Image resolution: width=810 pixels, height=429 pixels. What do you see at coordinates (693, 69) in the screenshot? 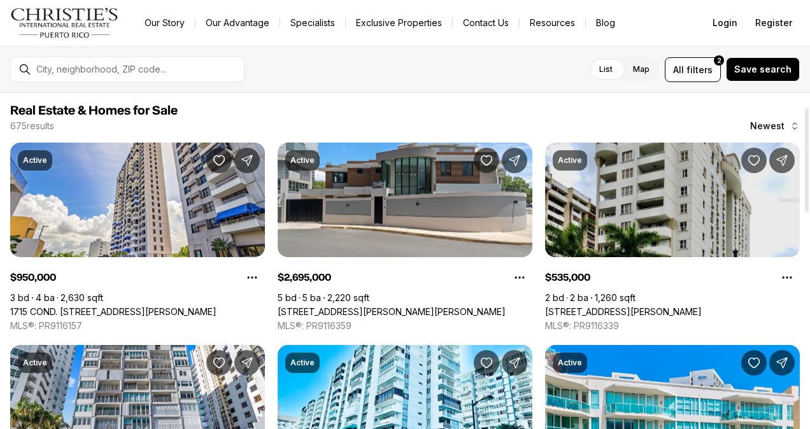
I see `button: Allfilters2` at bounding box center [693, 69].